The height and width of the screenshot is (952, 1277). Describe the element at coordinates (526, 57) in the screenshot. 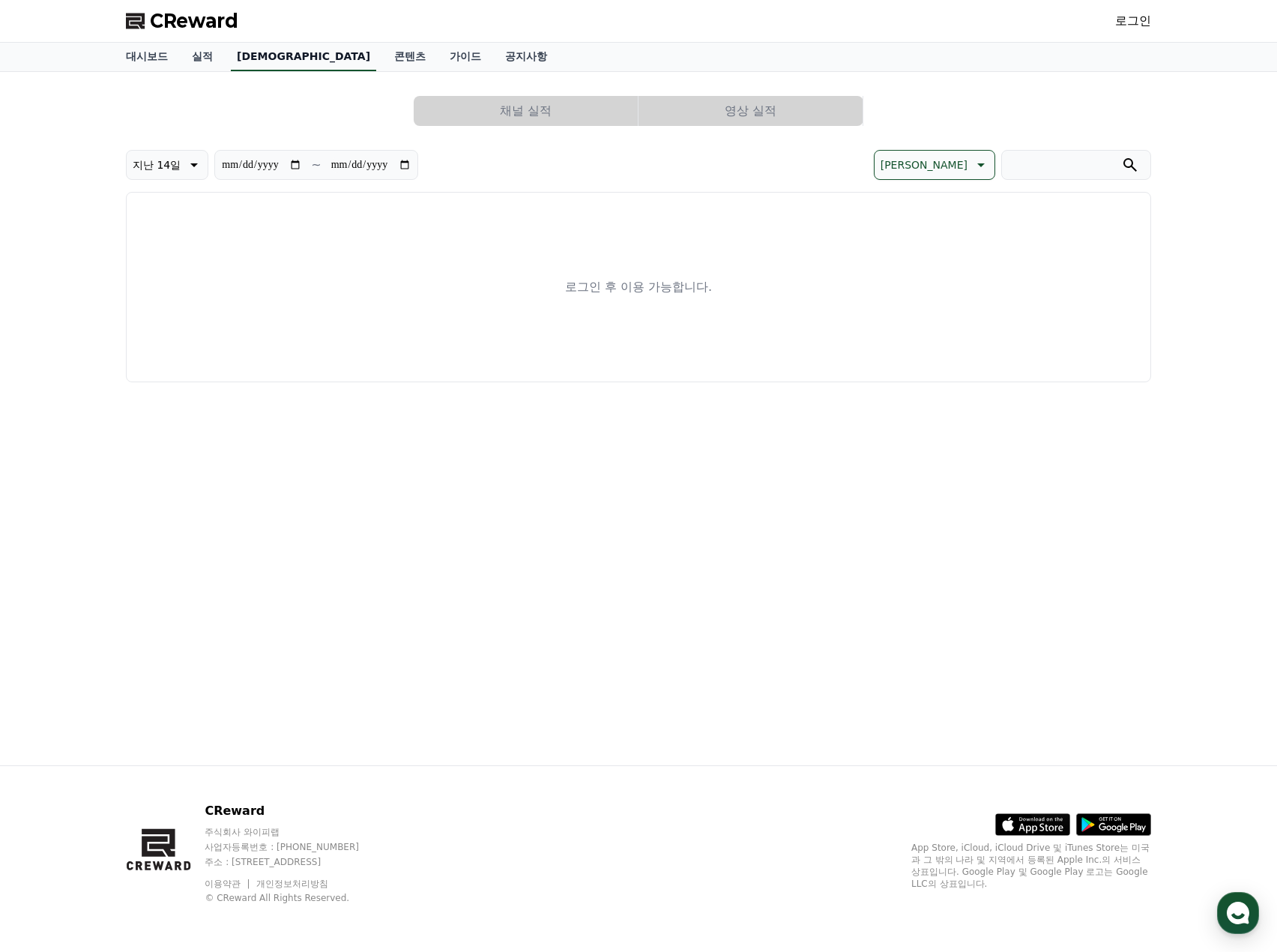

I see `a: 공지사항` at that location.